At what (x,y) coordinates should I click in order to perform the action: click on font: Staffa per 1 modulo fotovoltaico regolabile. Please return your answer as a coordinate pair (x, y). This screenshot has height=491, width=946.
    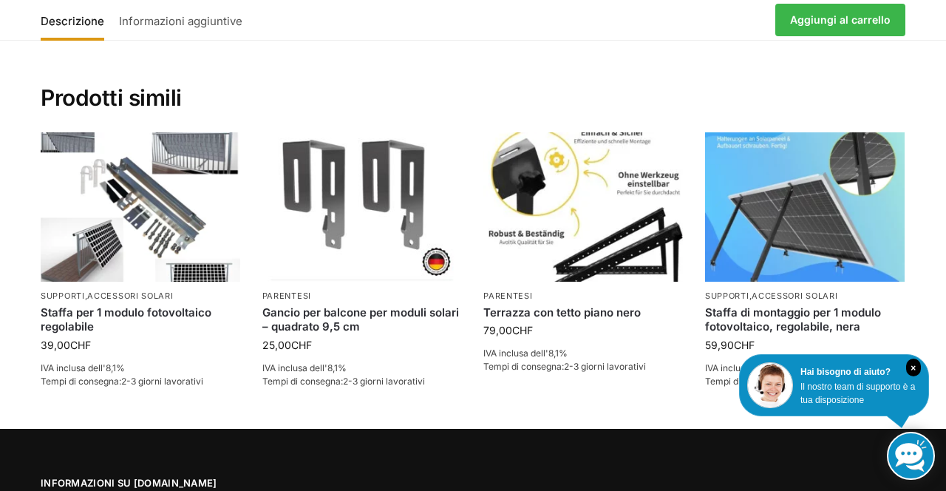
    Looking at the image, I should click on (126, 319).